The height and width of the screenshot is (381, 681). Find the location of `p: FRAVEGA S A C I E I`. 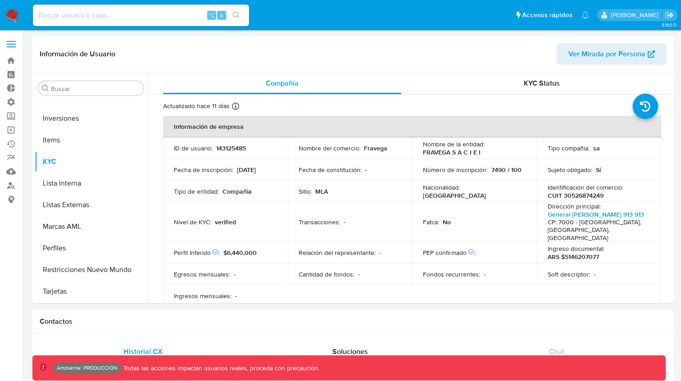

p: FRAVEGA S A C I E I is located at coordinates (452, 152).